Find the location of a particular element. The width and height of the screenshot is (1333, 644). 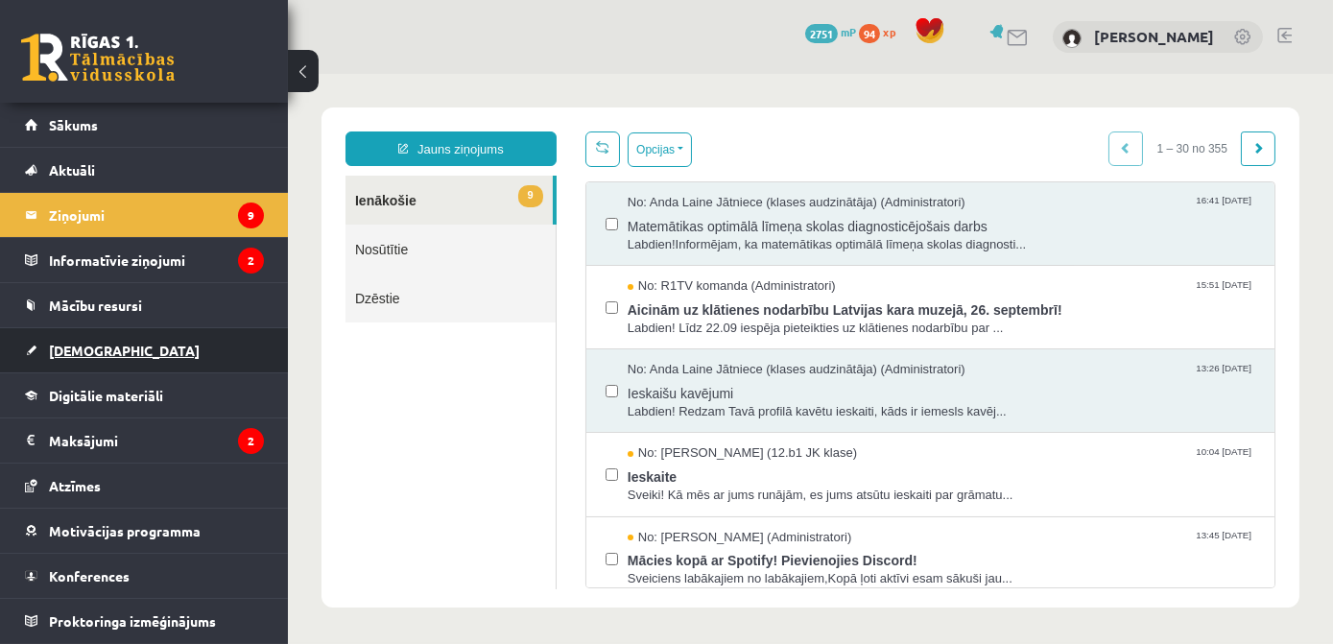

button: Opcijas is located at coordinates (372, 76).